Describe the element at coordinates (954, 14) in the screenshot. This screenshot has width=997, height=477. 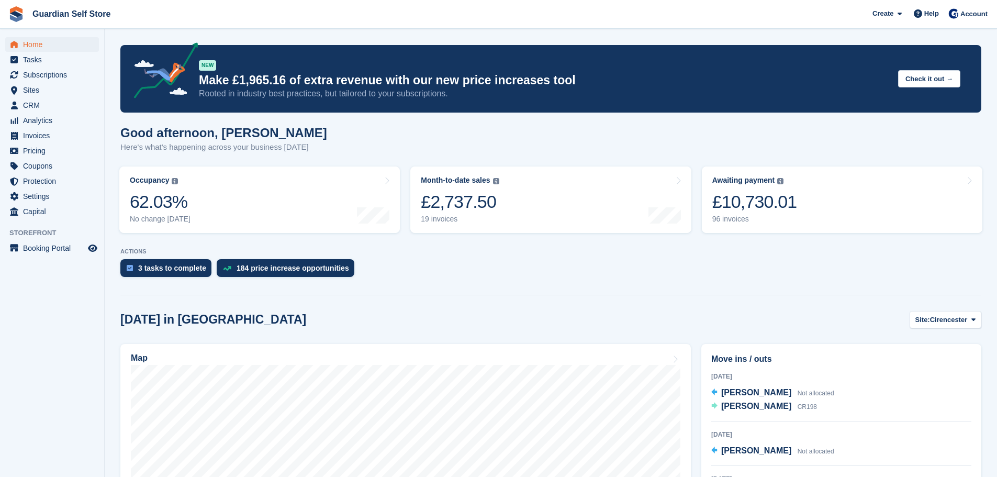
I see `img: Tom Scott` at that location.